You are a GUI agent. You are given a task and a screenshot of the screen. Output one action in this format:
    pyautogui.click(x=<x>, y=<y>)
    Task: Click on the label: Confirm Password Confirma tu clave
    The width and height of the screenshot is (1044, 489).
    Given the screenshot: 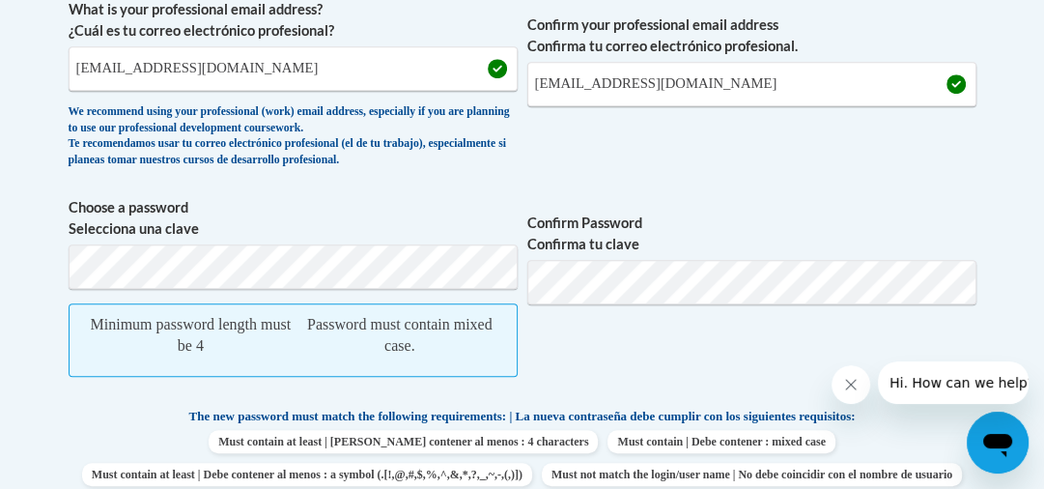 What is the action you would take?
    pyautogui.click(x=752, y=234)
    